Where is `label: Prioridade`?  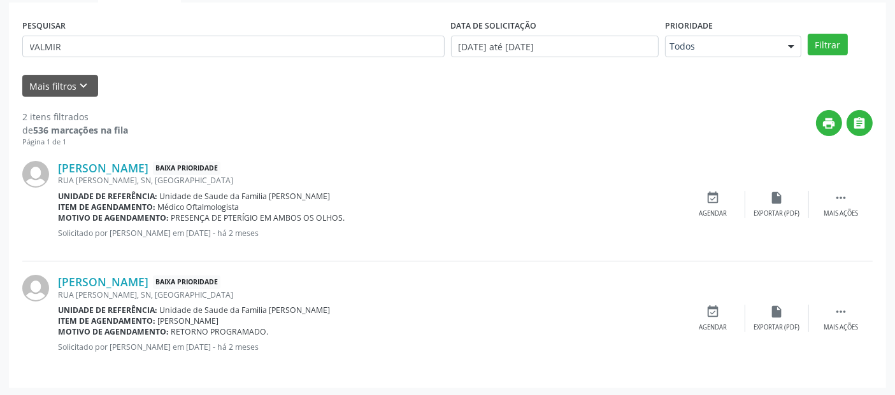 label: Prioridade is located at coordinates (688, 25).